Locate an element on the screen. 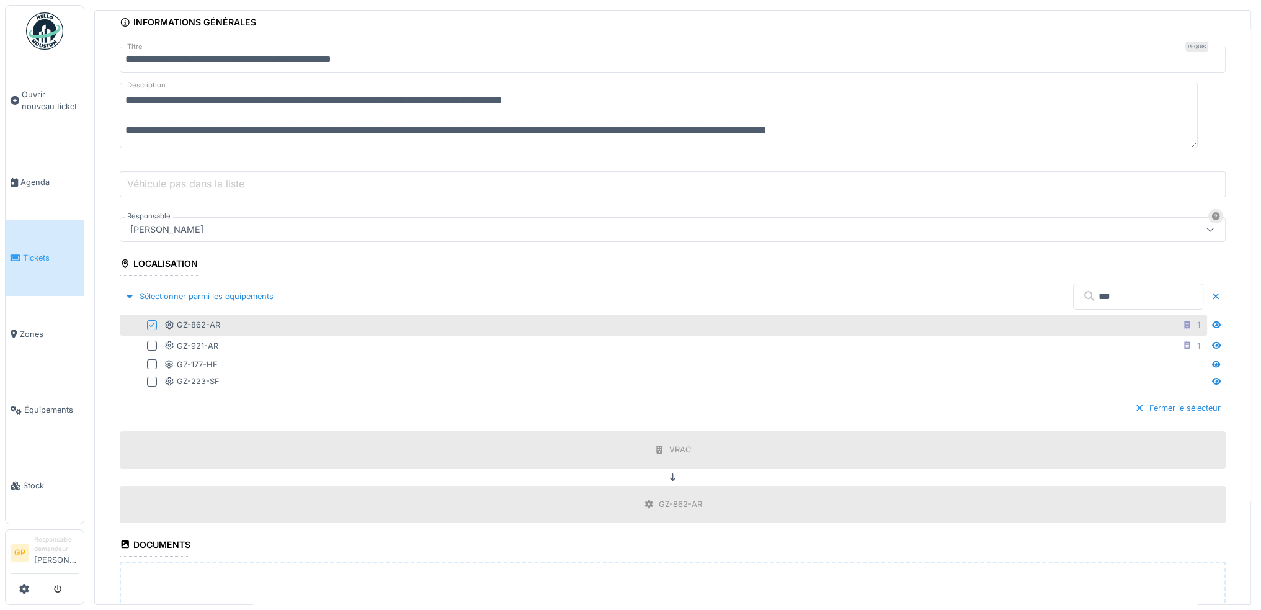 This screenshot has height=610, width=1261. a: Agenda is located at coordinates (45, 182).